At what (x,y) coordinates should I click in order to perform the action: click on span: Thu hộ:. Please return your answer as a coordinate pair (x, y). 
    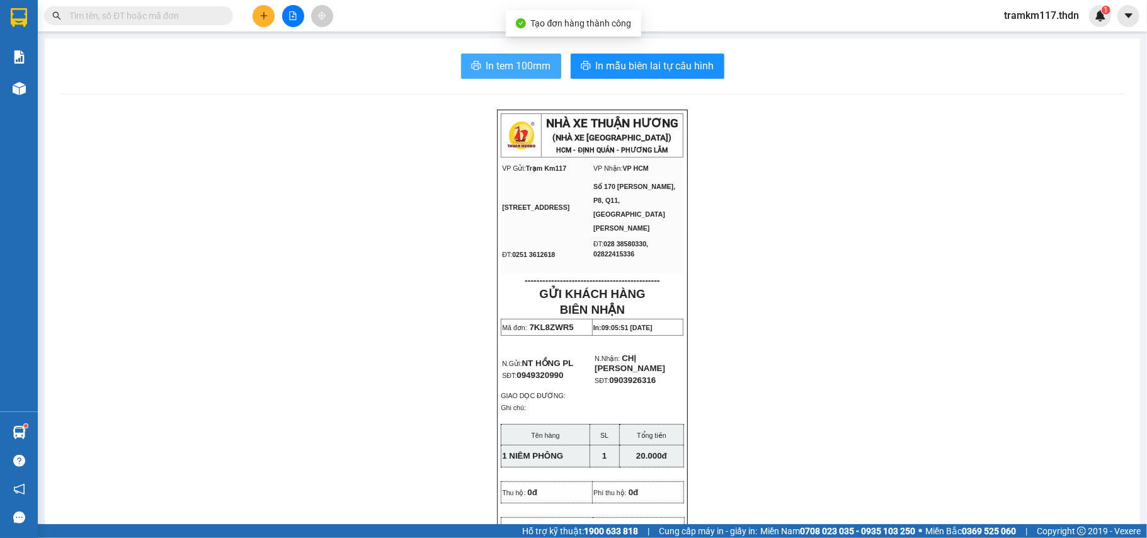
    Looking at the image, I should click on (513, 492).